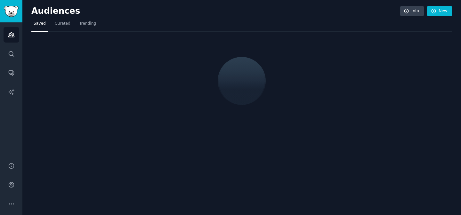 This screenshot has width=461, height=215. What do you see at coordinates (412, 11) in the screenshot?
I see `a: Info` at bounding box center [412, 11].